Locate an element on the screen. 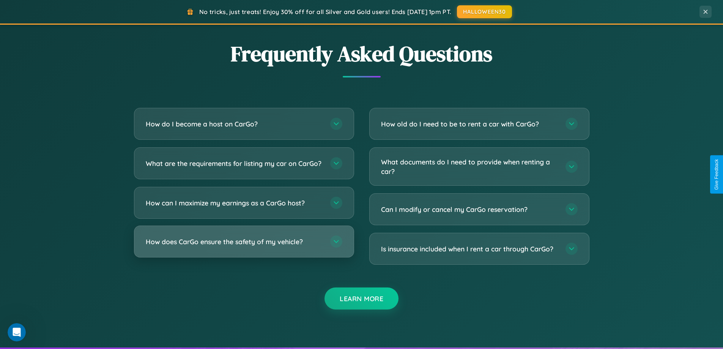 The image size is (723, 349). h3: What documents do I need to provide when renting a car? is located at coordinates (470, 166).